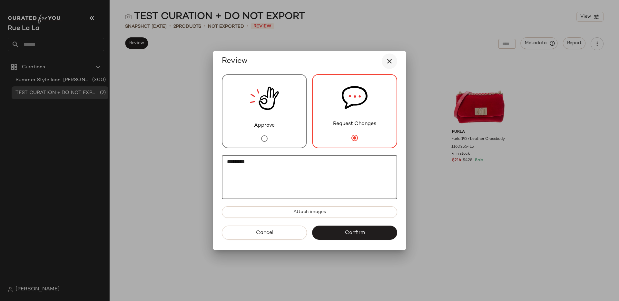  What do you see at coordinates (265, 98) in the screenshot?
I see `img: review_new_snapshot.RGmwQ69l.svg` at bounding box center [265, 98].